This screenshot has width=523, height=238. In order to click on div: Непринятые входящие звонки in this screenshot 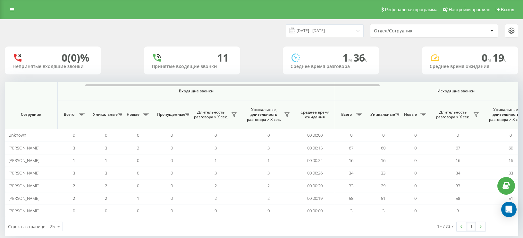, I will do `click(53, 66)`.